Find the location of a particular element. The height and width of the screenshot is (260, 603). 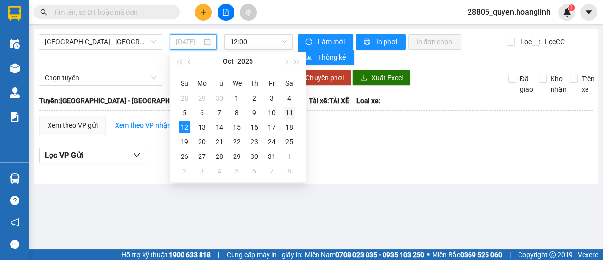

button: plus is located at coordinates (203, 12).